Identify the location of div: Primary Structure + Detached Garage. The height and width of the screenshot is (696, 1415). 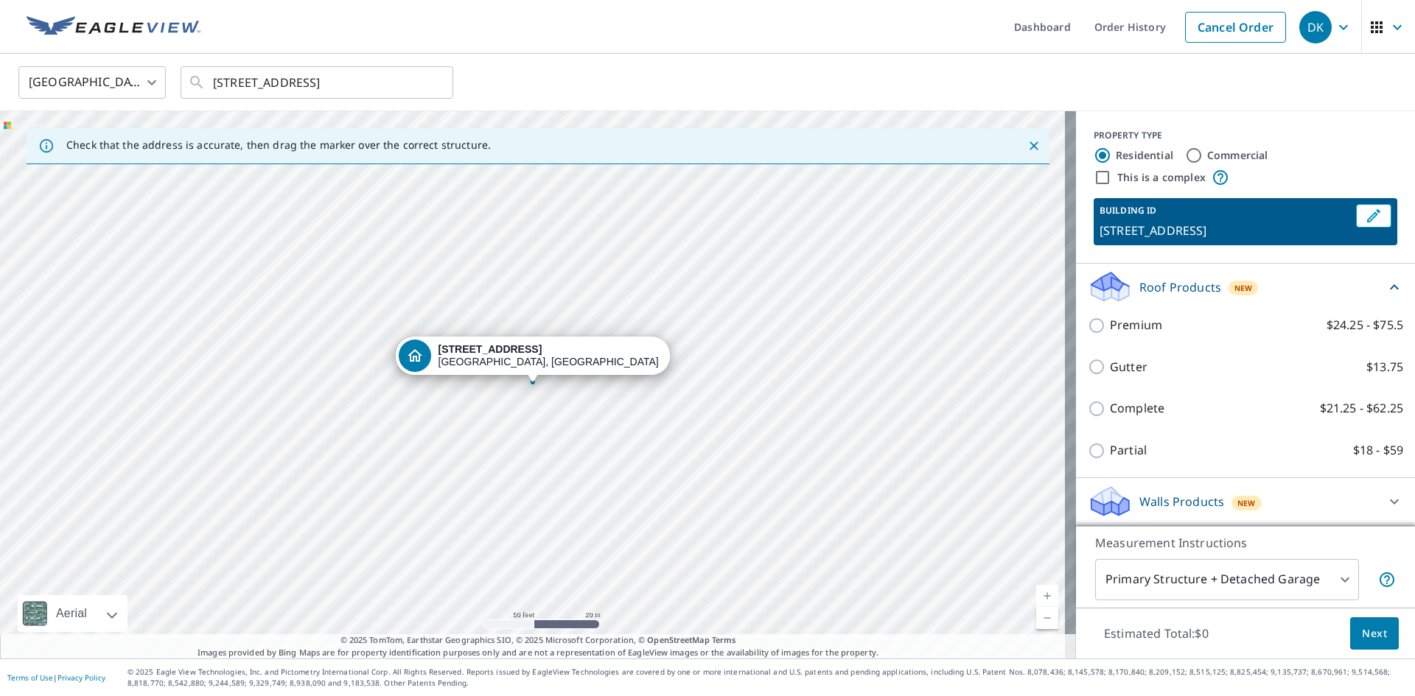
(1227, 580).